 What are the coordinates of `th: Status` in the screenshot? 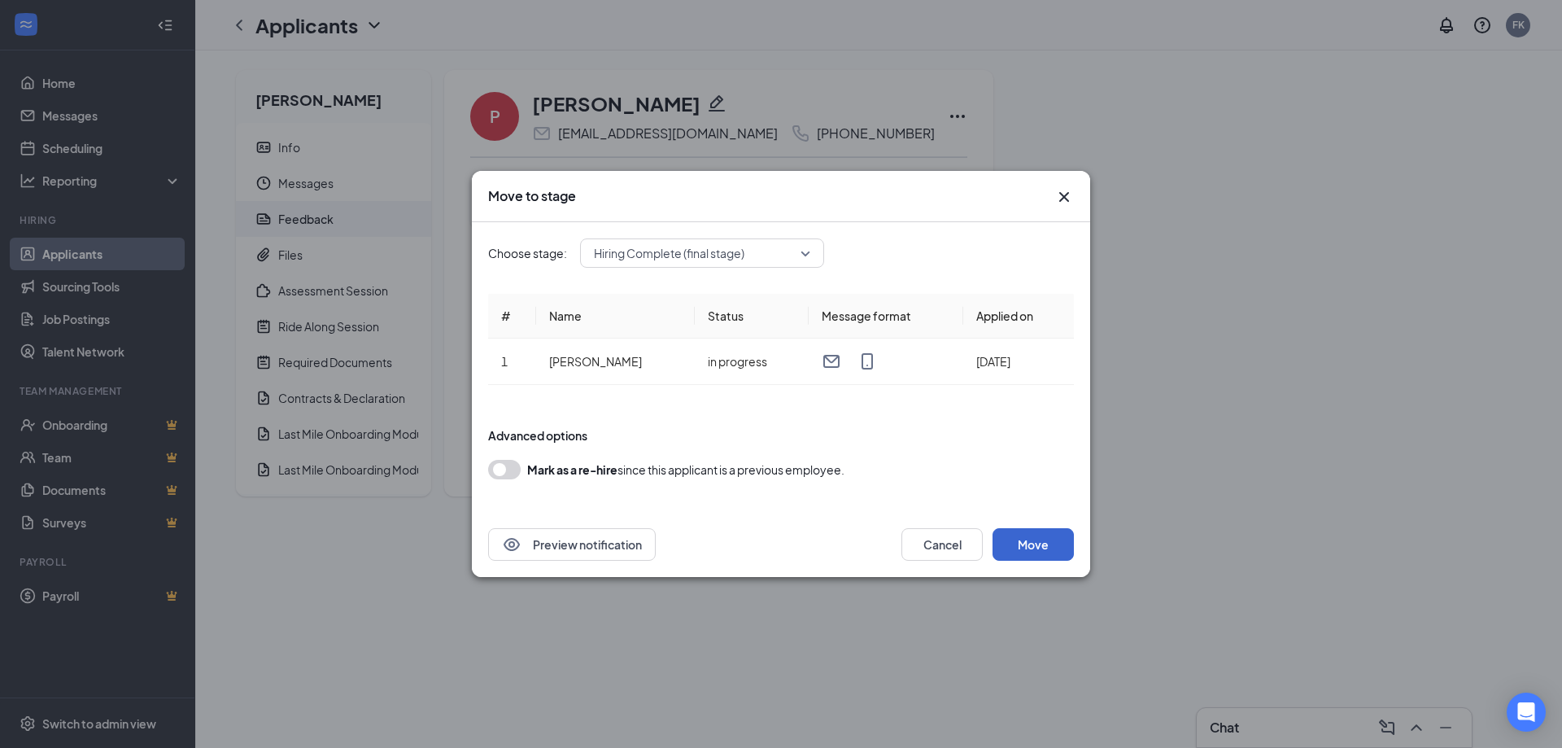 It's located at (752, 316).